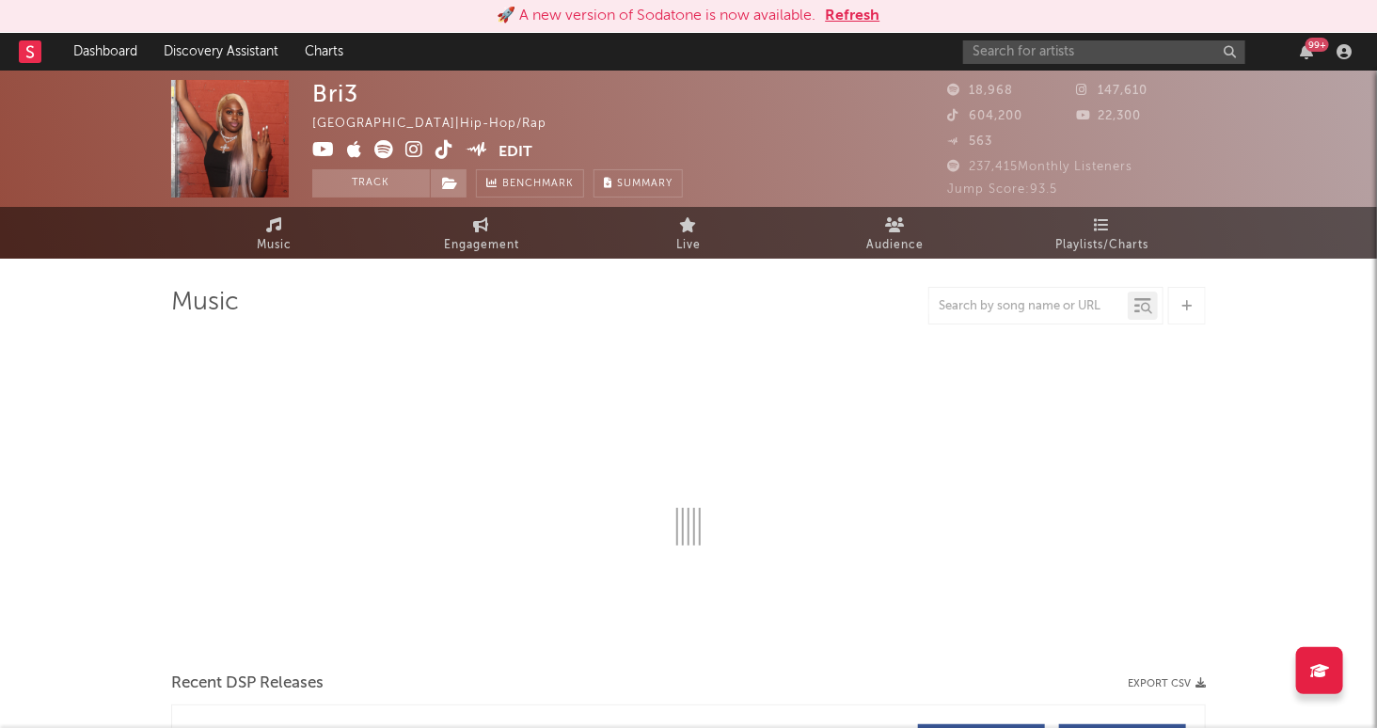 The image size is (1377, 728). Describe the element at coordinates (656, 16) in the screenshot. I see `div: 🚀 A new version of Sodatone is now available.` at that location.